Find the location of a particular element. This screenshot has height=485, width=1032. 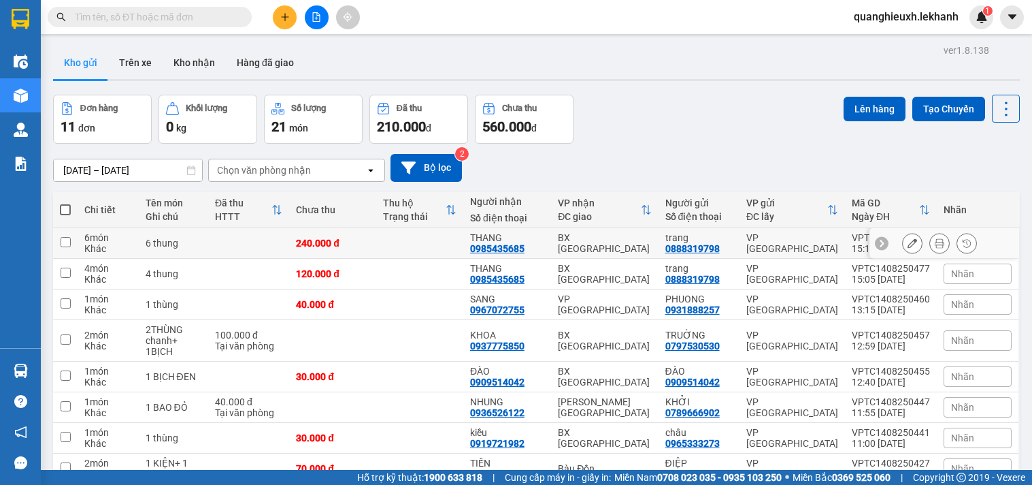

sup: 2 is located at coordinates (462, 154).